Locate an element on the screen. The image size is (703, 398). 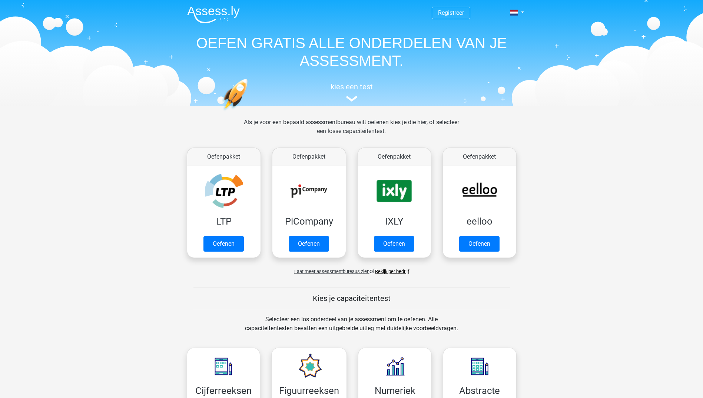
img: oefenen is located at coordinates (249, 112).